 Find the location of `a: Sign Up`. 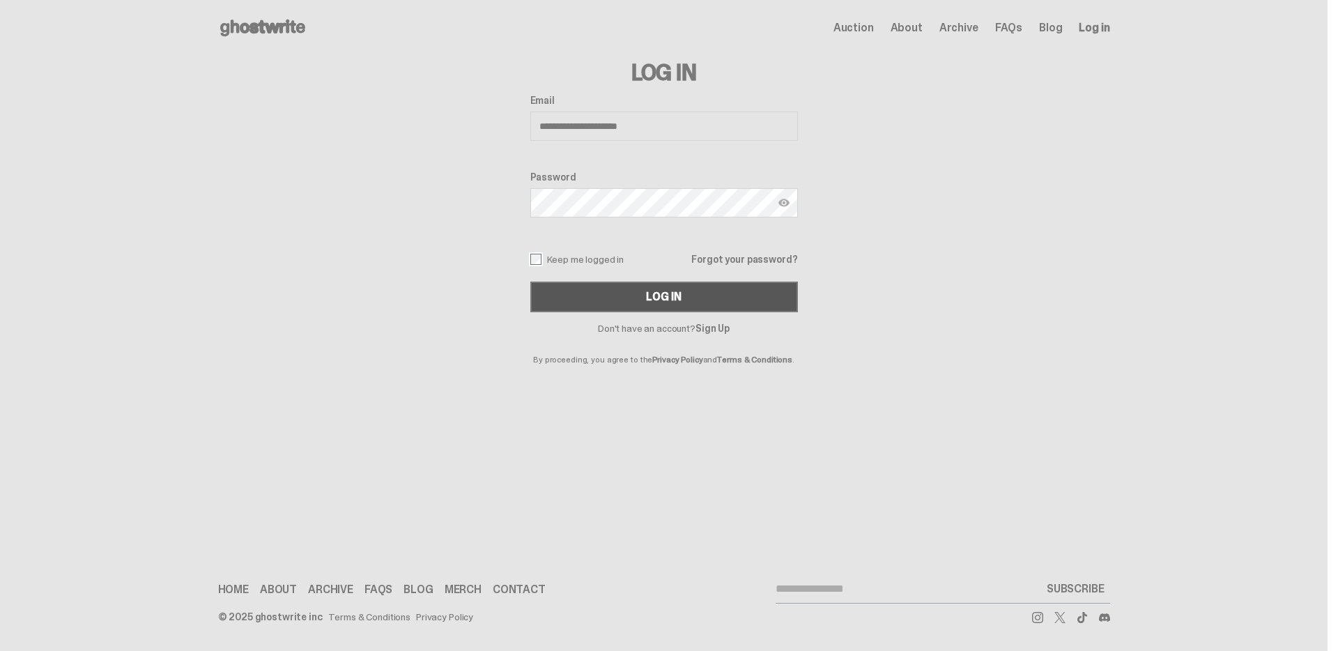

a: Sign Up is located at coordinates (712, 328).